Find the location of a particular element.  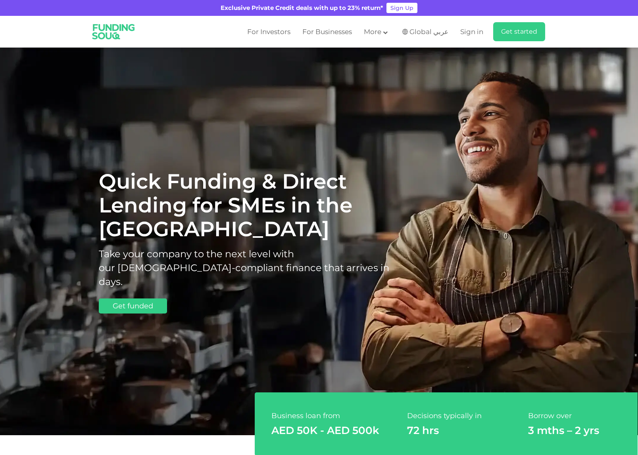

div: 72 hrs is located at coordinates (453, 431).